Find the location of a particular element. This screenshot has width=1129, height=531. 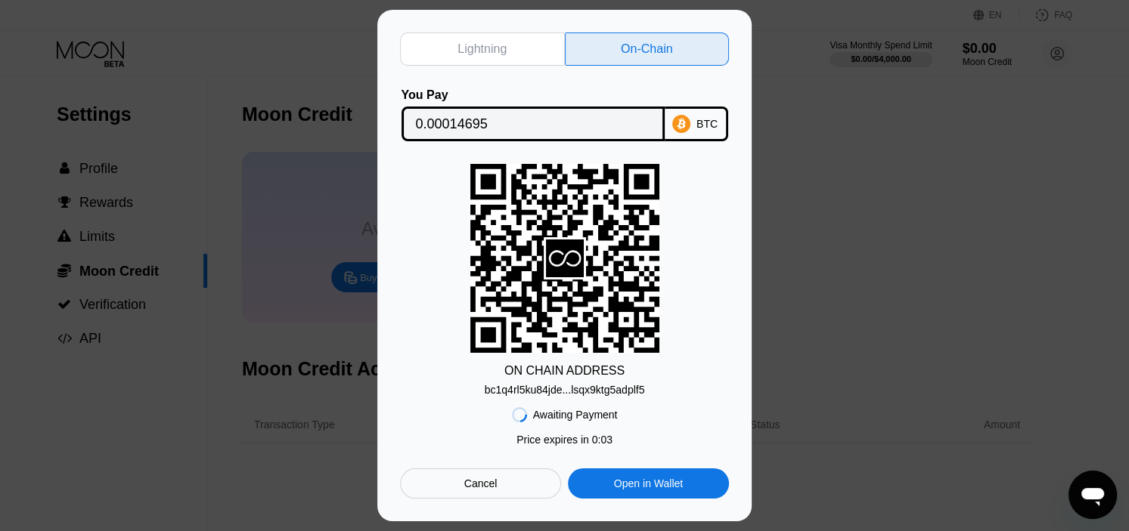

div: You Pay is located at coordinates (533, 95).